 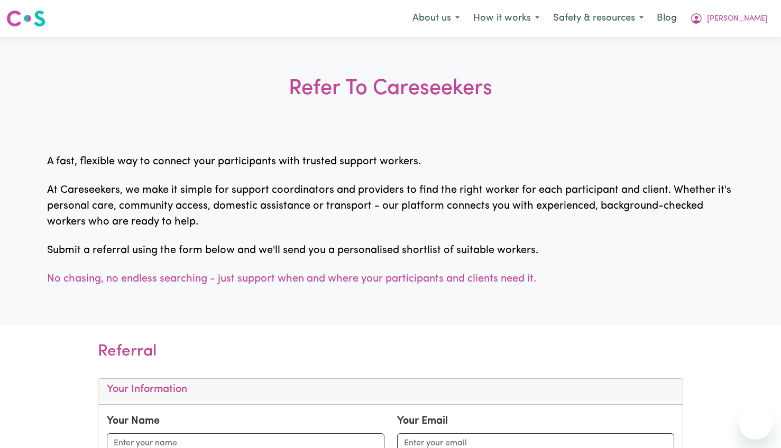 What do you see at coordinates (506, 19) in the screenshot?
I see `button: How it works` at bounding box center [506, 19].